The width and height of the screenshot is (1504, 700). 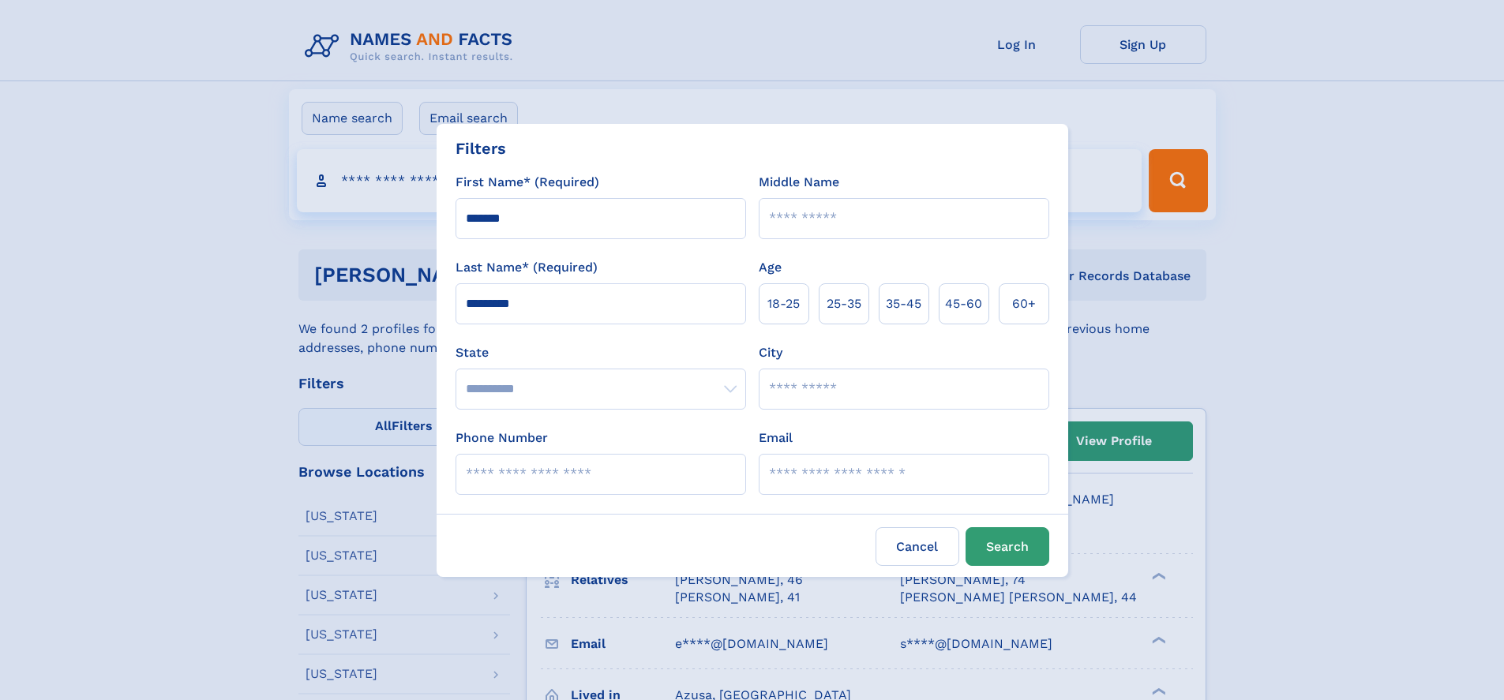 What do you see at coordinates (601, 353) in the screenshot?
I see `label: State` at bounding box center [601, 353].